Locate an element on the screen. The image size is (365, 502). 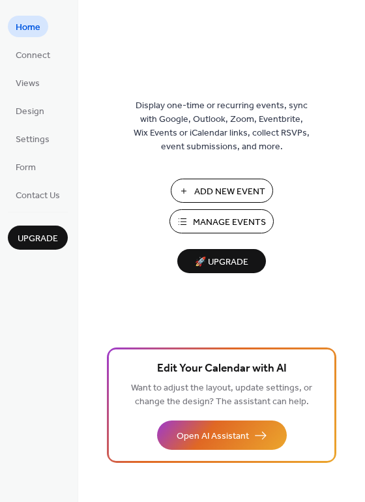
span: Want to adjust the layout, update settings, or change the design? The assistant can help. is located at coordinates (222, 395).